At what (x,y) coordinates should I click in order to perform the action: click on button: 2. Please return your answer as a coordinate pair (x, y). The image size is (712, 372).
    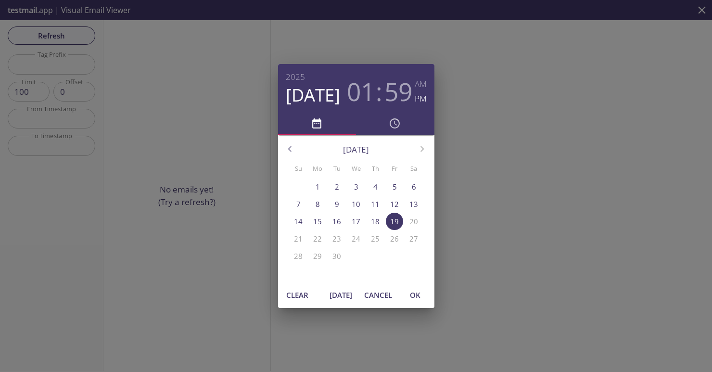
    Looking at the image, I should click on (337, 187).